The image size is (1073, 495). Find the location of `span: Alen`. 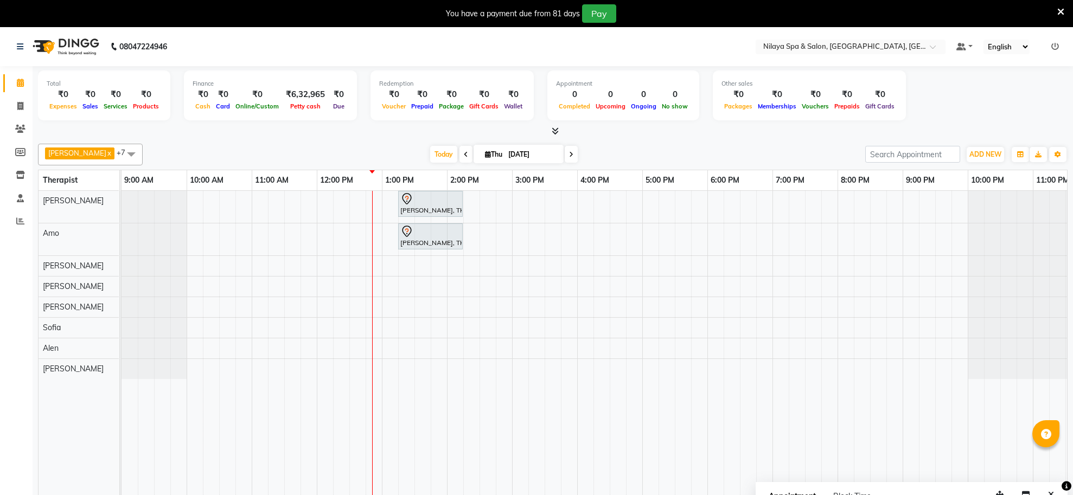

span: Alen is located at coordinates (50, 348).